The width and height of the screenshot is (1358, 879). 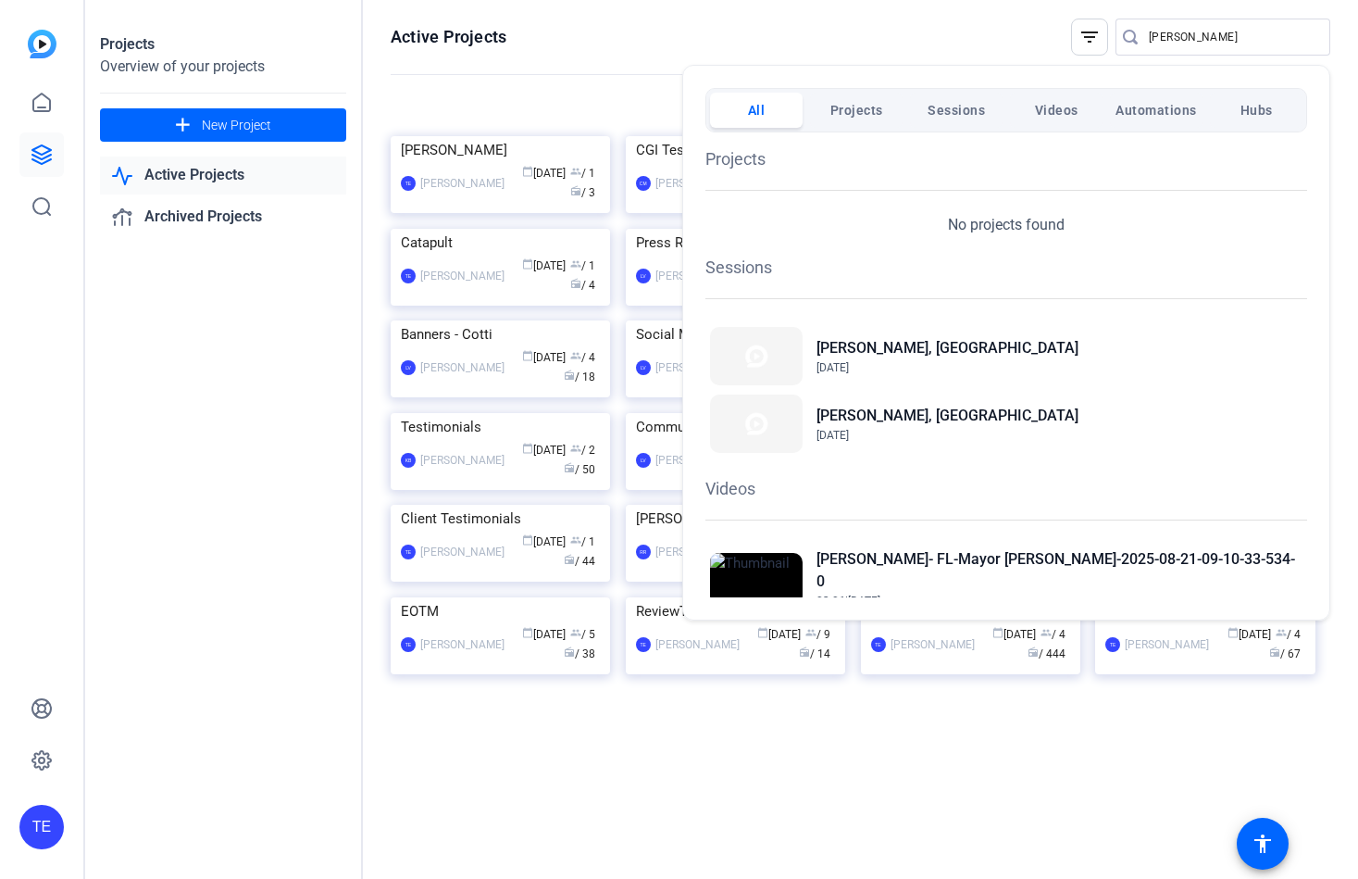 I want to click on span: Videos, so click(x=1056, y=110).